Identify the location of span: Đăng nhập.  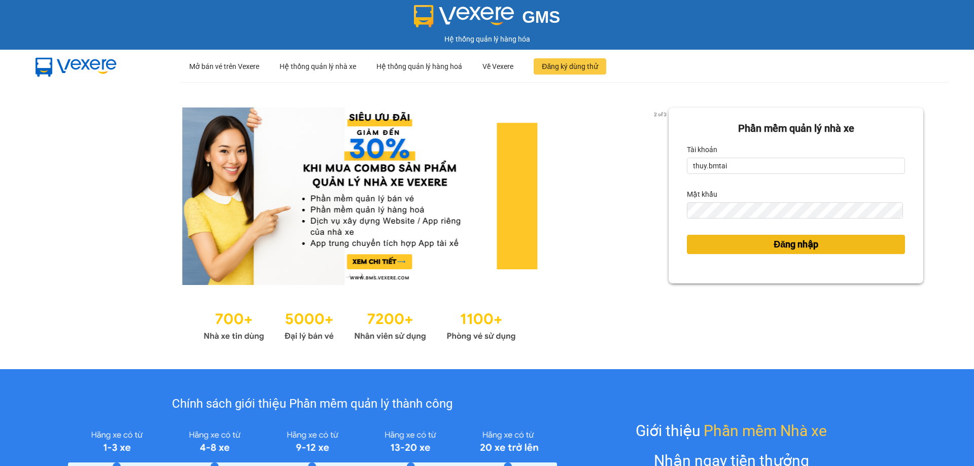
(796, 244).